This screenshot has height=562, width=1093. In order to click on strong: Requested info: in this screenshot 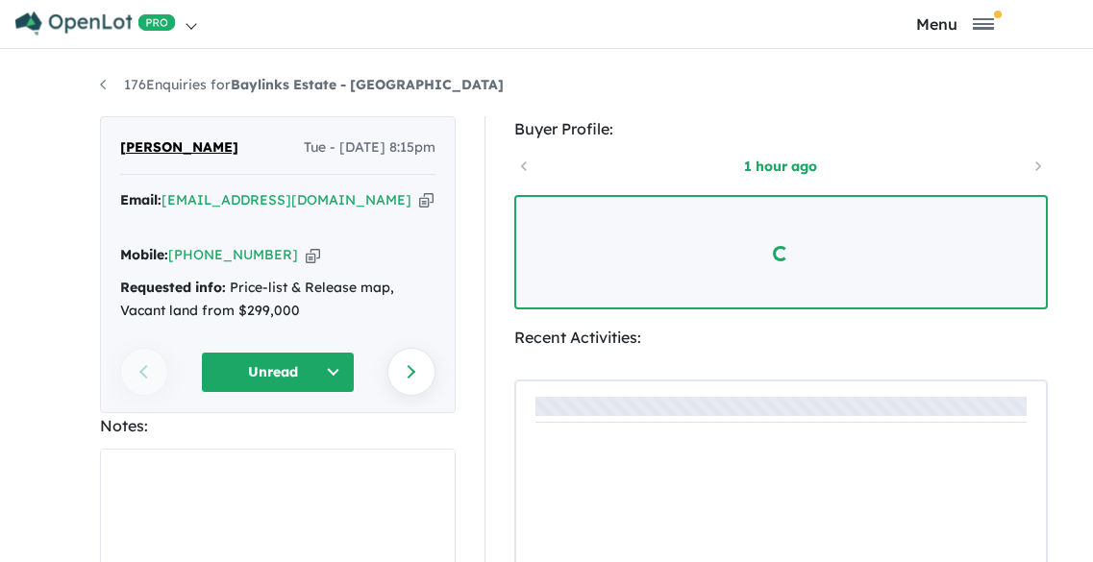, I will do `click(173, 287)`.